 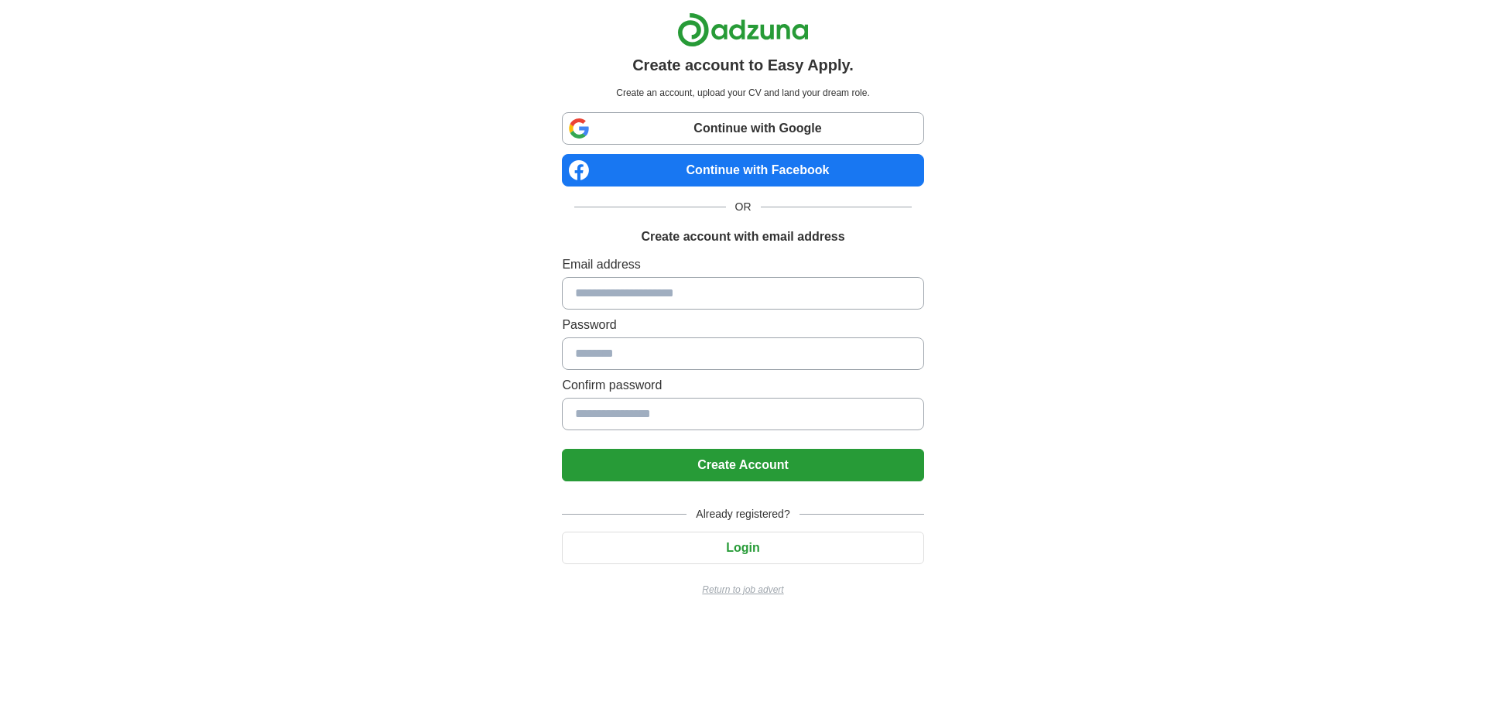 What do you see at coordinates (742, 325) in the screenshot?
I see `label: Password` at bounding box center [742, 325].